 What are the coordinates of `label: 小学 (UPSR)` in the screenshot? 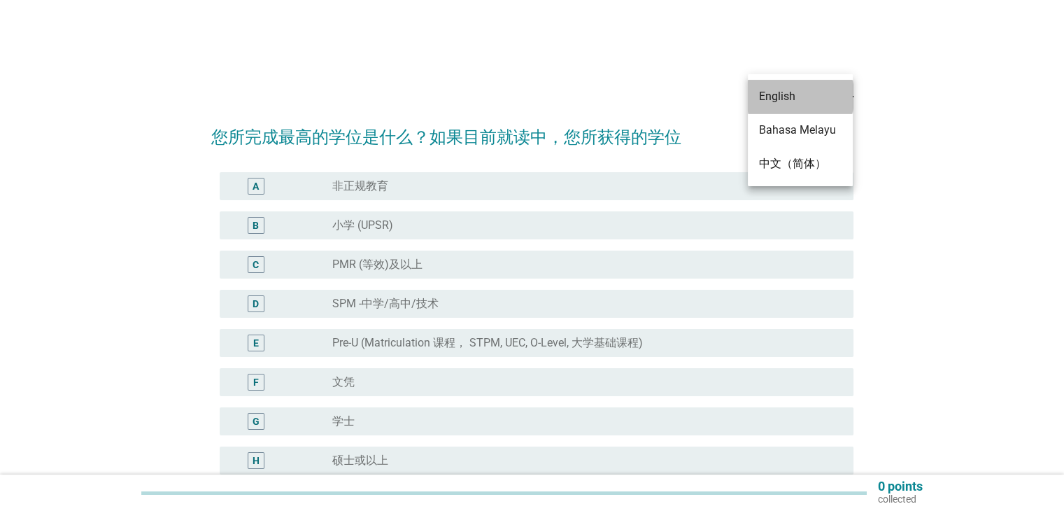 It's located at (362, 225).